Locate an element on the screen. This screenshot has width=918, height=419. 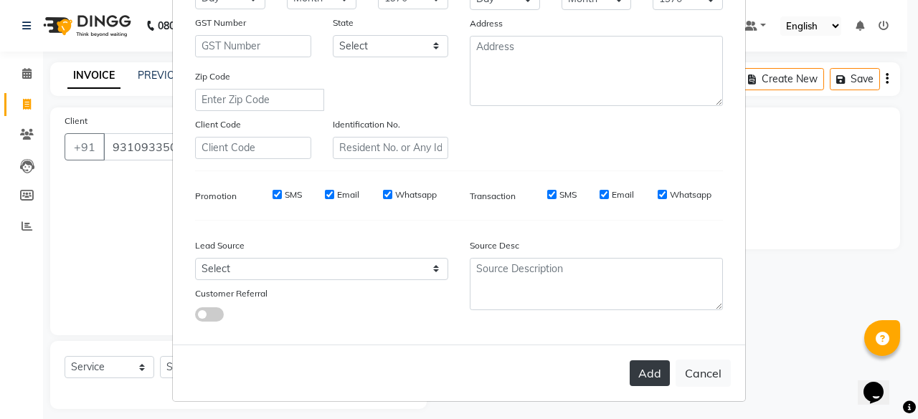
label: Transaction is located at coordinates (492, 196).